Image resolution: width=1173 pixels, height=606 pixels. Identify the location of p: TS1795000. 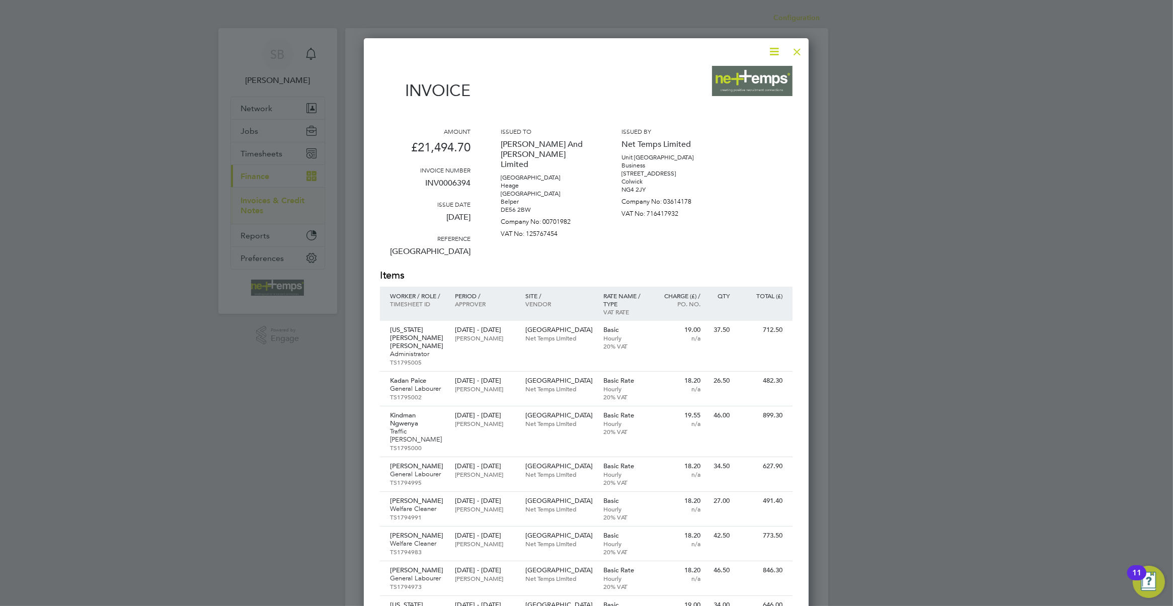
(417, 448).